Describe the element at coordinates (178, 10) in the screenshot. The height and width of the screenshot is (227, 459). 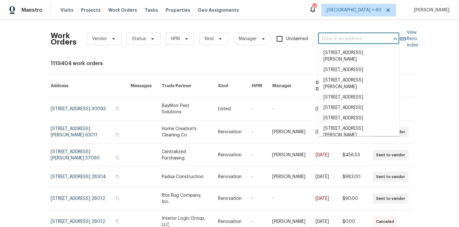
I see `span: Properties` at that location.